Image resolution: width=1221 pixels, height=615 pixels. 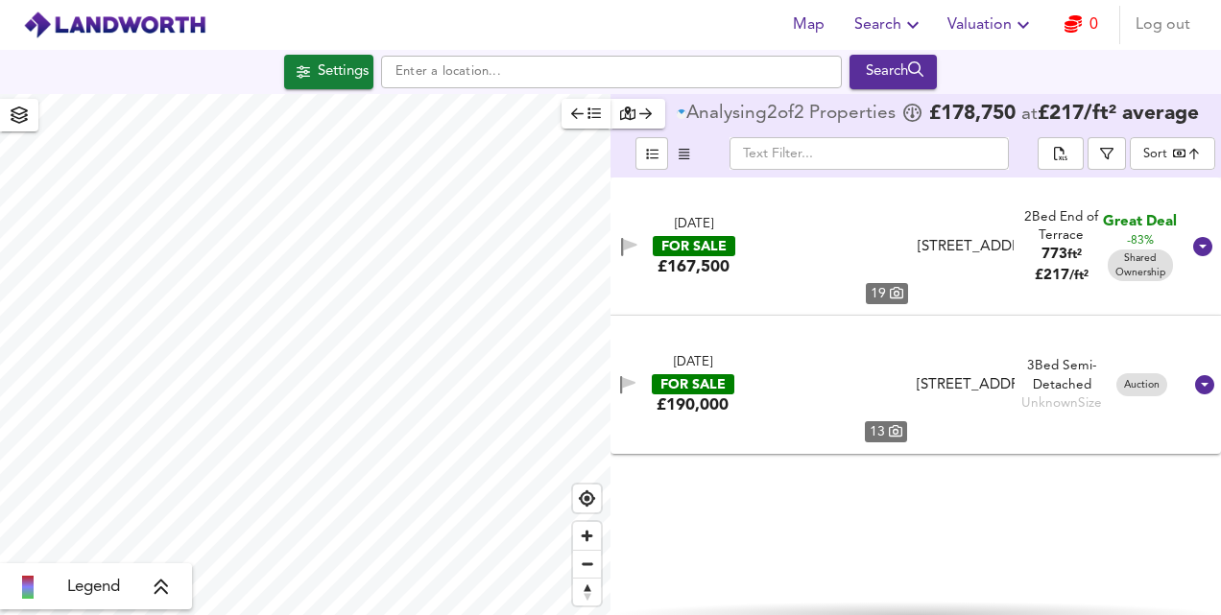 What do you see at coordinates (586, 591) in the screenshot?
I see `button: Reset bearing to north` at bounding box center [586, 591].